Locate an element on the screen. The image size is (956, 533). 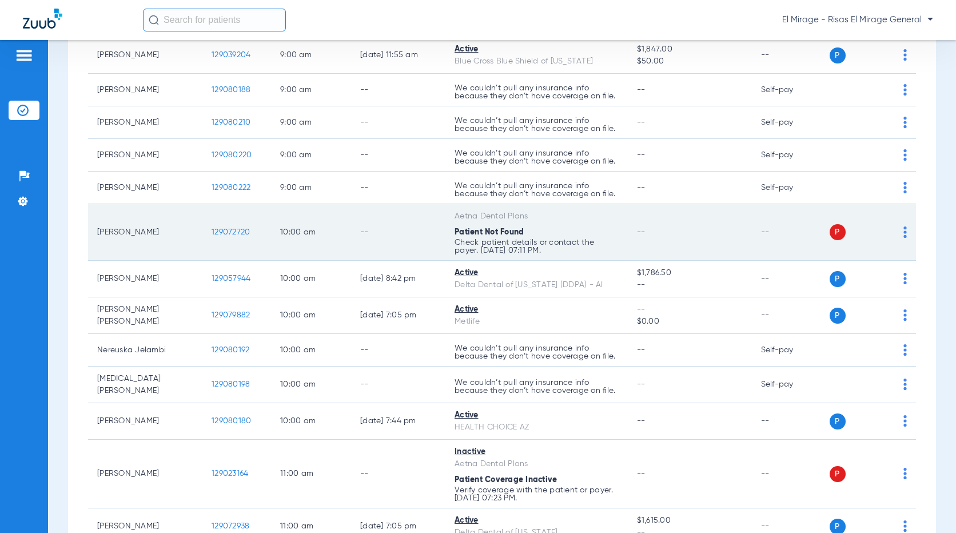
div: HEALTH CHOICE AZ is located at coordinates (536, 427).